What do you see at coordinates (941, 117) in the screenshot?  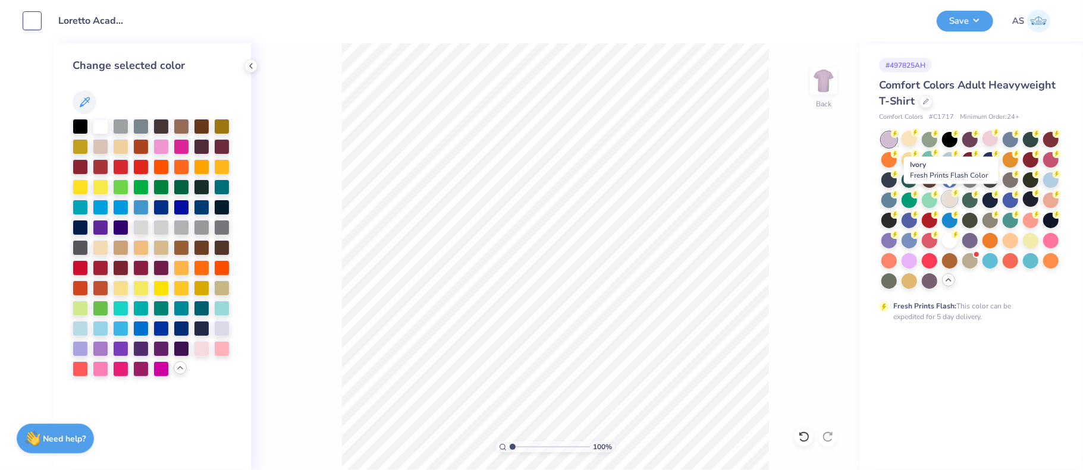 I see `span: # C1717` at bounding box center [941, 117].